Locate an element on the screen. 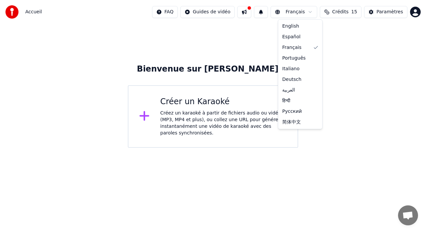 Image resolution: width=426 pixels, height=232 pixels. span: Deutsch is located at coordinates (292, 80).